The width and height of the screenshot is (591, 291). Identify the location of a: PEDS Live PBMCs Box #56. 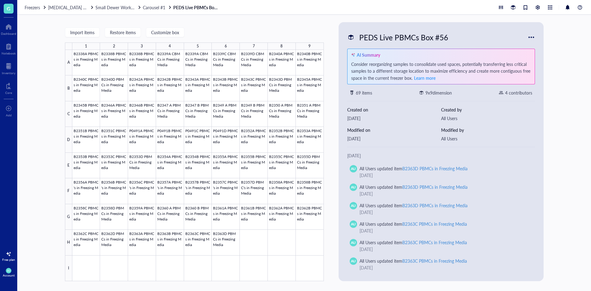
(197, 7).